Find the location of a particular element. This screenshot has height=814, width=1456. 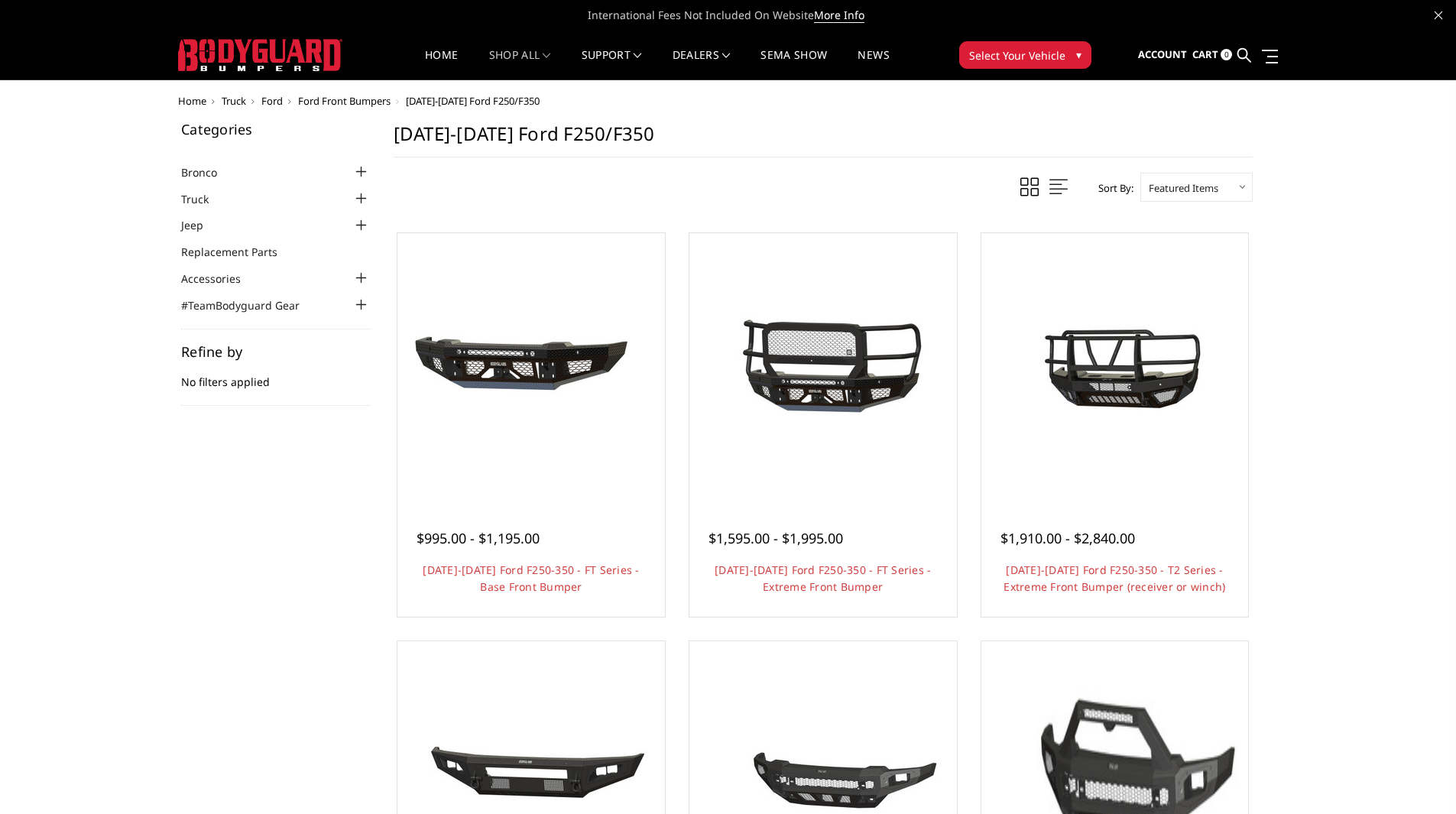

span: Account is located at coordinates (1163, 54).